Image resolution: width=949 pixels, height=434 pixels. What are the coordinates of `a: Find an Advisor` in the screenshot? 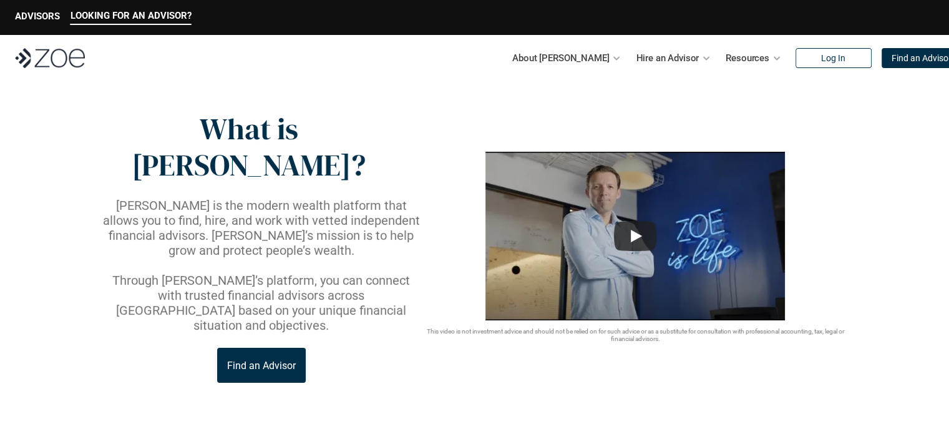 It's located at (261, 365).